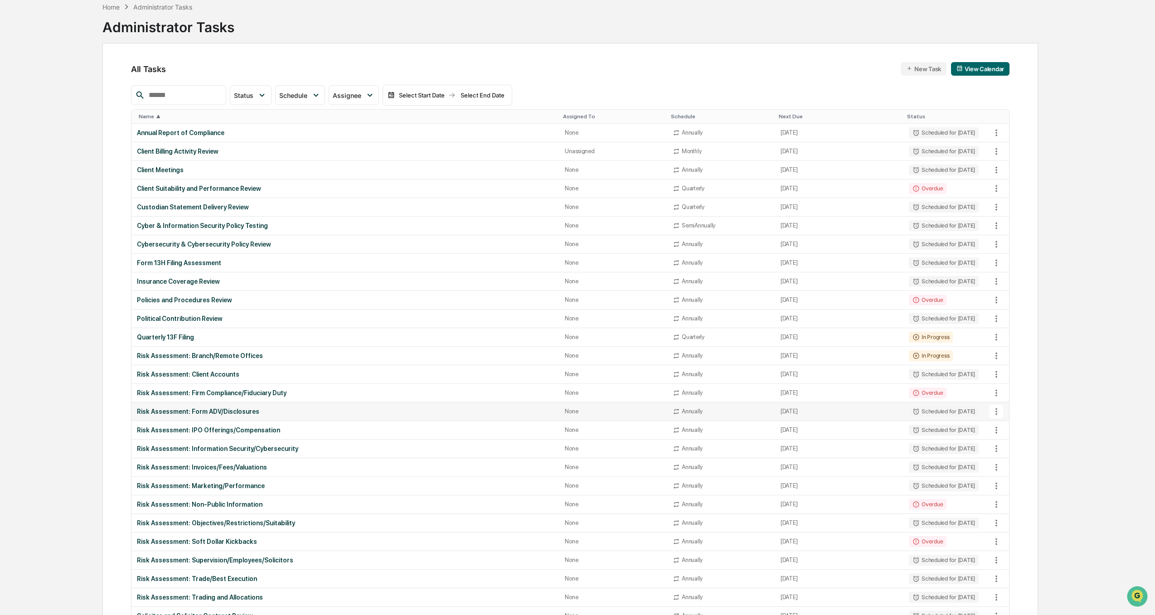 The image size is (1155, 615). What do you see at coordinates (345, 263) in the screenshot?
I see `div: Form 13H Filing Assessment` at bounding box center [345, 263].